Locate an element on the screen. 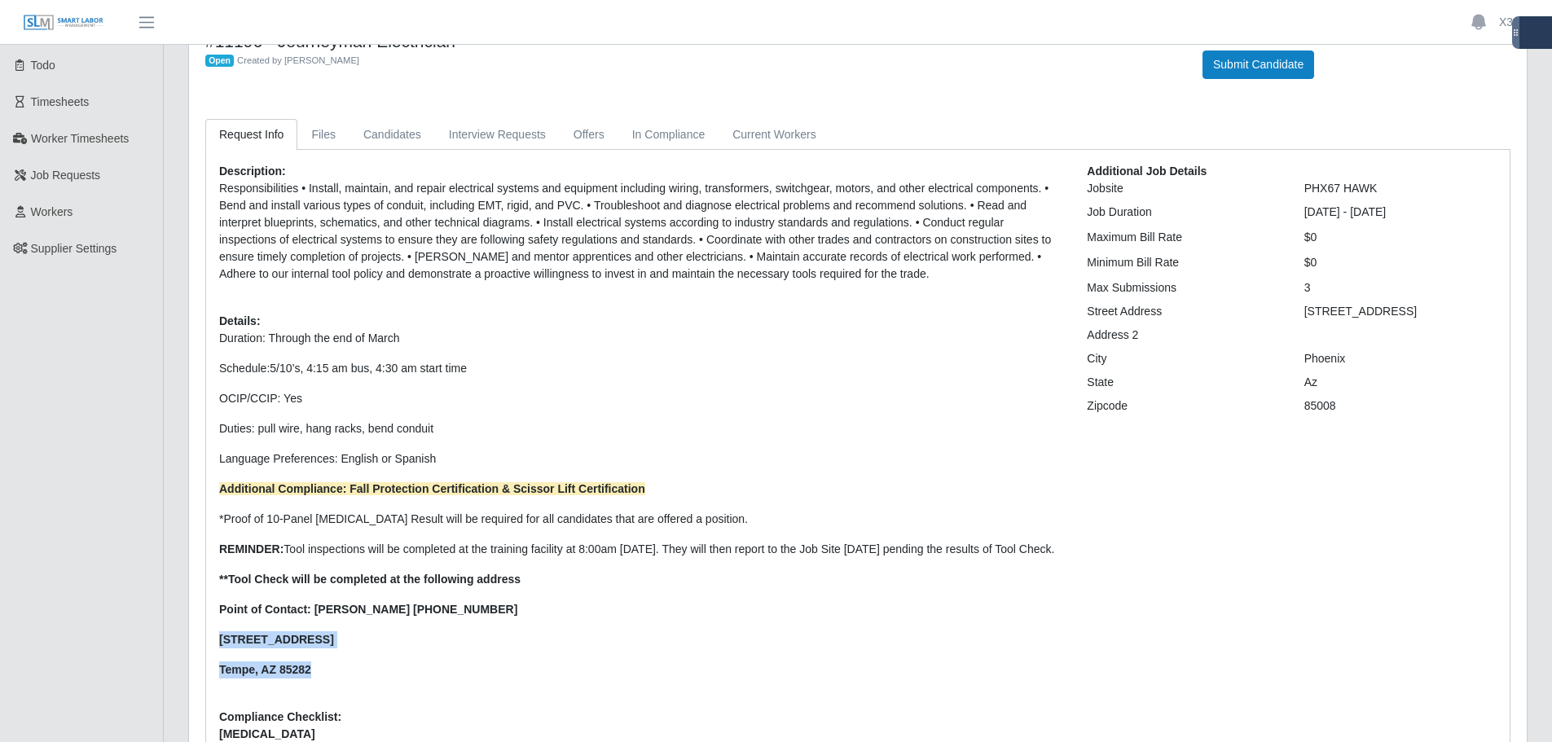 The image size is (1552, 742). strong: REMINDER: is located at coordinates (251, 549).